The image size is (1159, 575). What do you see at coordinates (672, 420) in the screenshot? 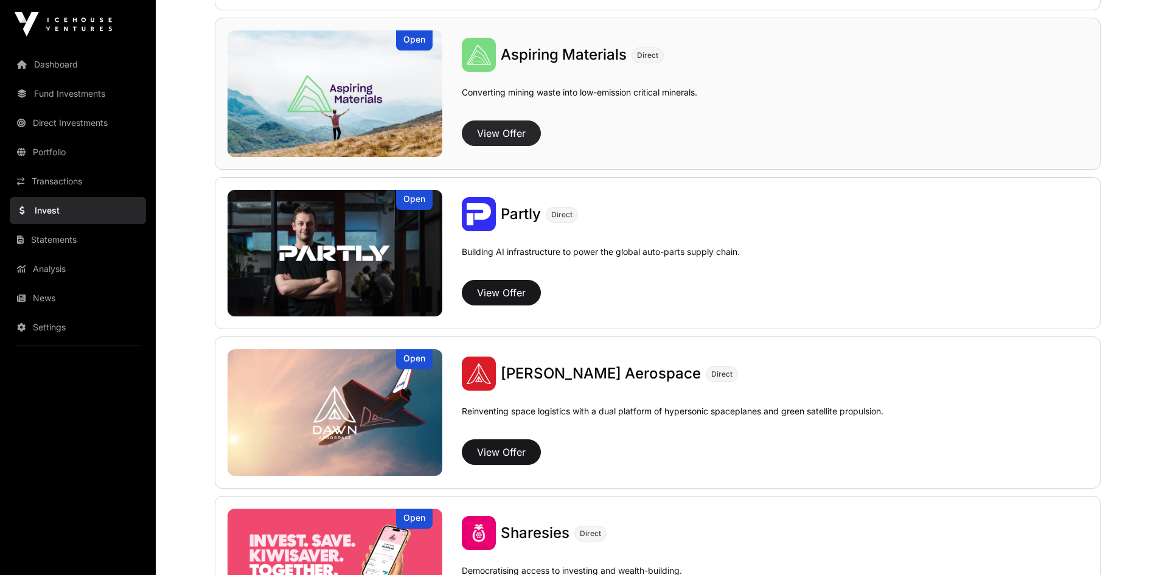
I see `p: Reinventing space logistics with a dual platform of hypersonic spaceplanes and green satellite pr...` at bounding box center [672, 420].